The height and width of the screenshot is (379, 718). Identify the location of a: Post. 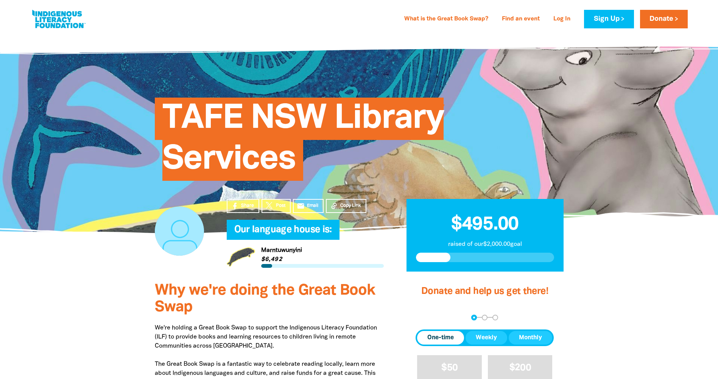
(276, 206).